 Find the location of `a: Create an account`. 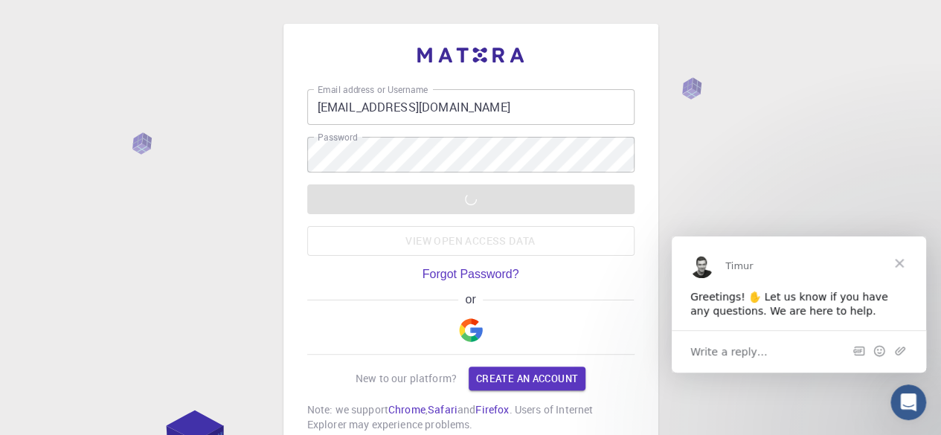

a: Create an account is located at coordinates (527, 379).